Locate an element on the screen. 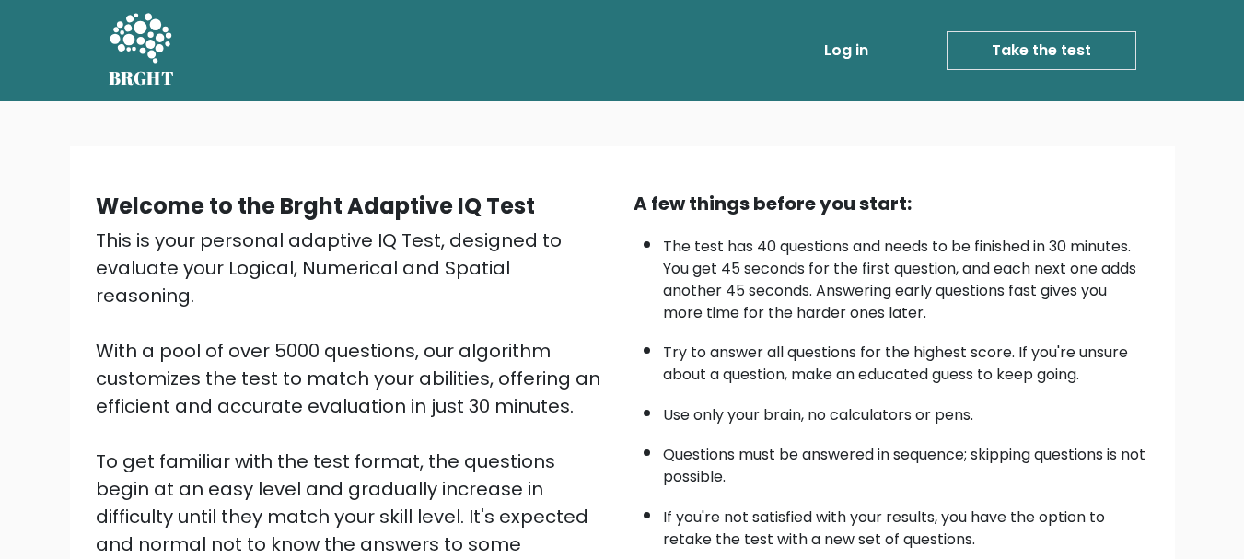 The height and width of the screenshot is (559, 1244). a: Take the test is located at coordinates (1042, 51).